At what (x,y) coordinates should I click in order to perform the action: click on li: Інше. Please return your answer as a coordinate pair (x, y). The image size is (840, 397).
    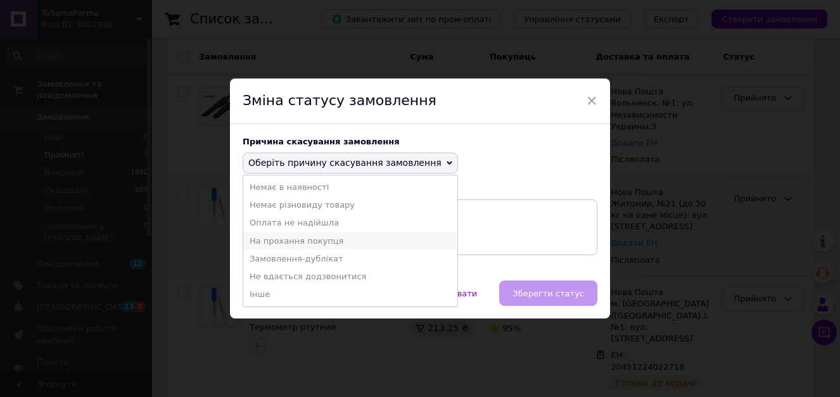
    Looking at the image, I should click on (350, 295).